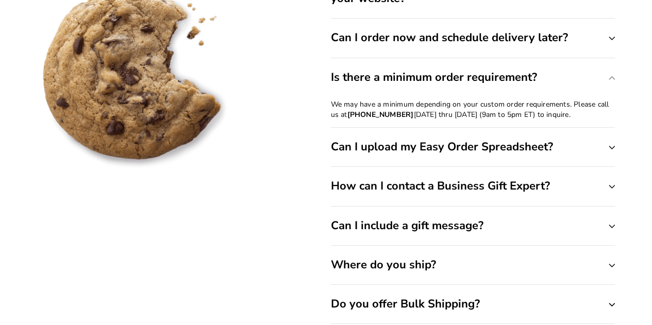  What do you see at coordinates (473, 226) in the screenshot?
I see `button: Can I include a gift message?` at bounding box center [473, 226].